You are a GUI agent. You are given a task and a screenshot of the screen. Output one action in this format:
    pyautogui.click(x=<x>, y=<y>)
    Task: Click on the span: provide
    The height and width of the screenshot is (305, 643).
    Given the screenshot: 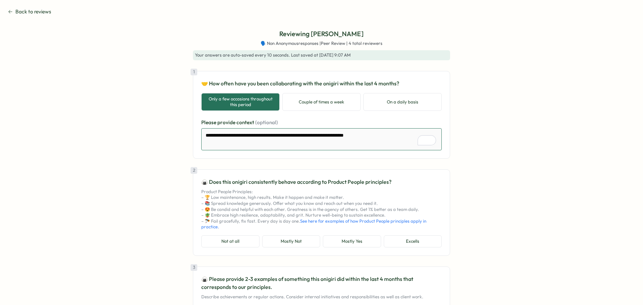 What is the action you would take?
    pyautogui.click(x=227, y=122)
    